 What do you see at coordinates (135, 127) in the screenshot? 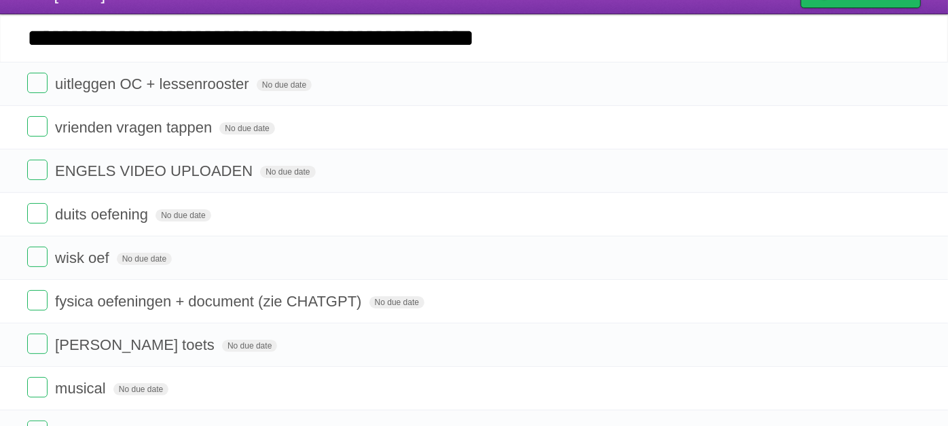
I see `span: vrienden vragen tappen` at bounding box center [135, 127].